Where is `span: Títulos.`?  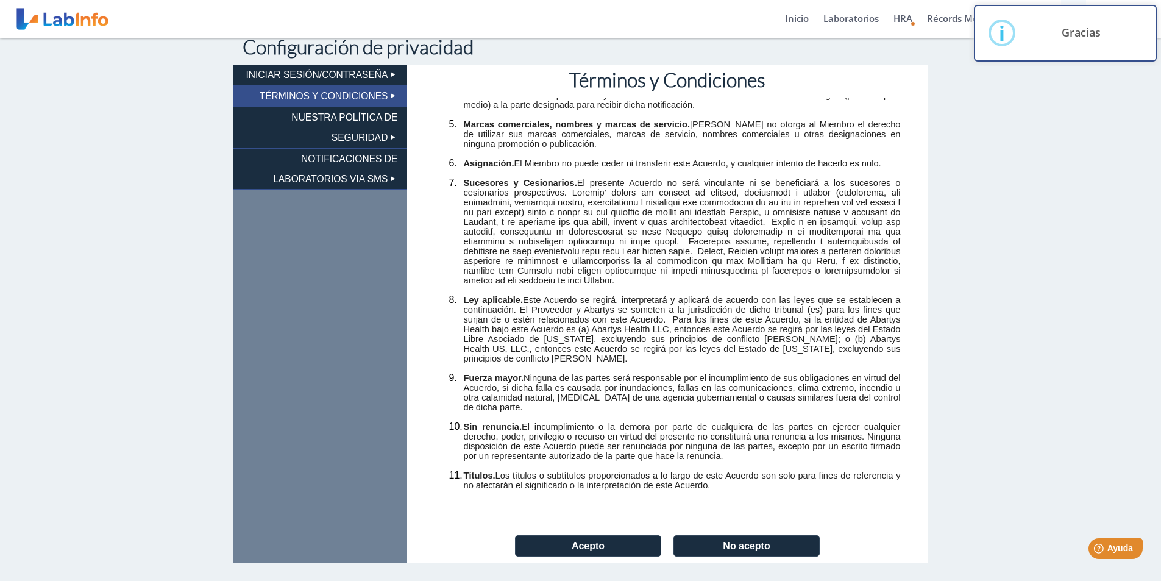
span: Títulos. is located at coordinates (480, 476).